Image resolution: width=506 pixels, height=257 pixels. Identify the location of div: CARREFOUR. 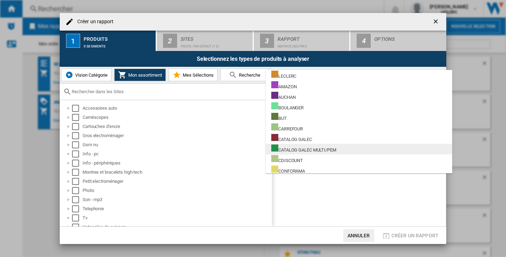
(287, 128).